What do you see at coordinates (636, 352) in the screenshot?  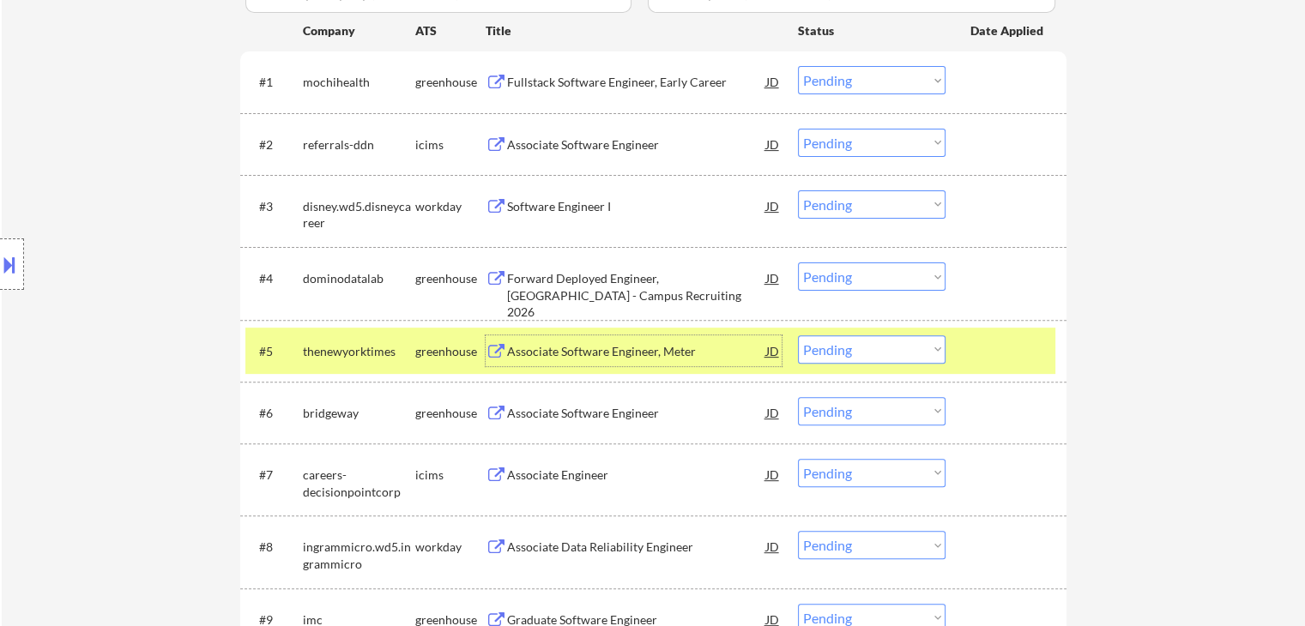 I see `div: Associate Software Engineer, Meter` at bounding box center [636, 352].